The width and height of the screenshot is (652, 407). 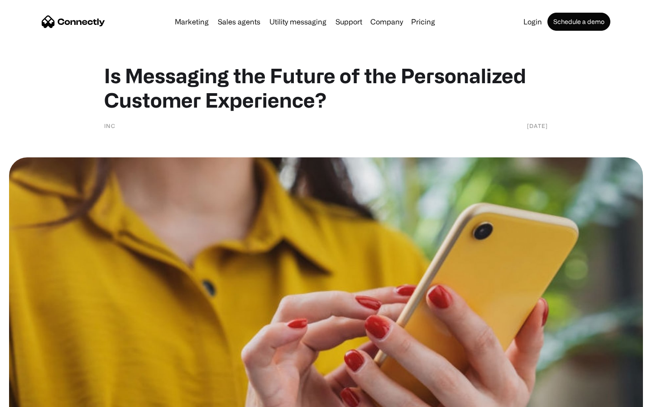 I want to click on div: Company, so click(x=387, y=22).